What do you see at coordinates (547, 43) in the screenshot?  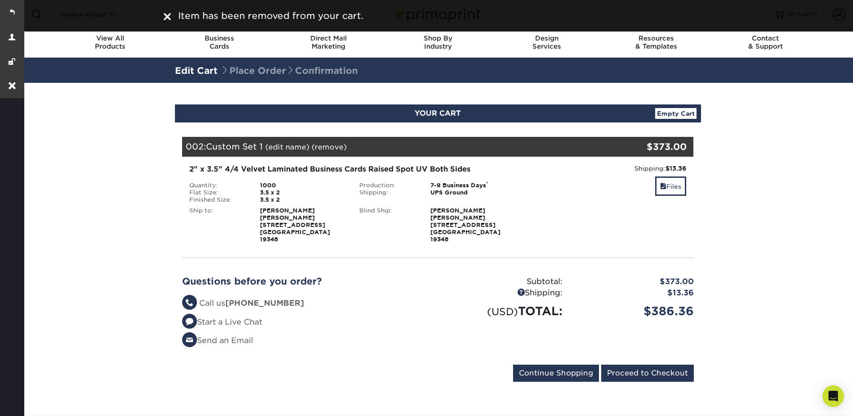 I see `a: DesignServices` at bounding box center [547, 43].